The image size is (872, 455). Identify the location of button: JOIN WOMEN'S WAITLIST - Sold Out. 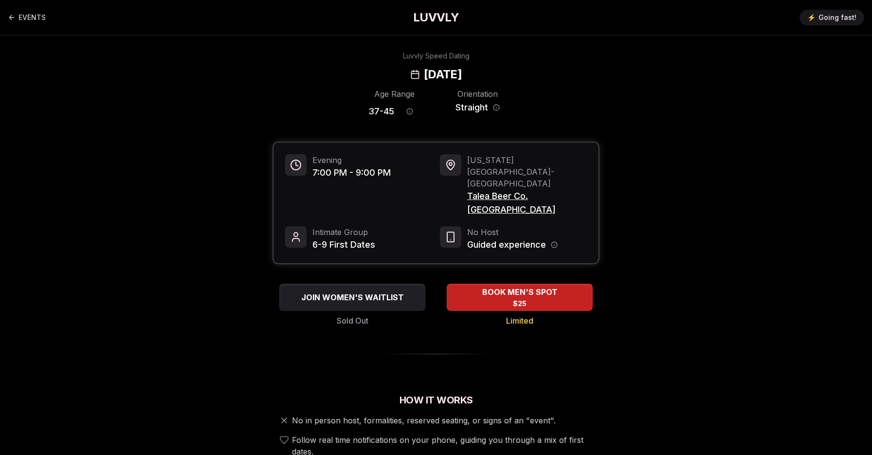
(352, 297).